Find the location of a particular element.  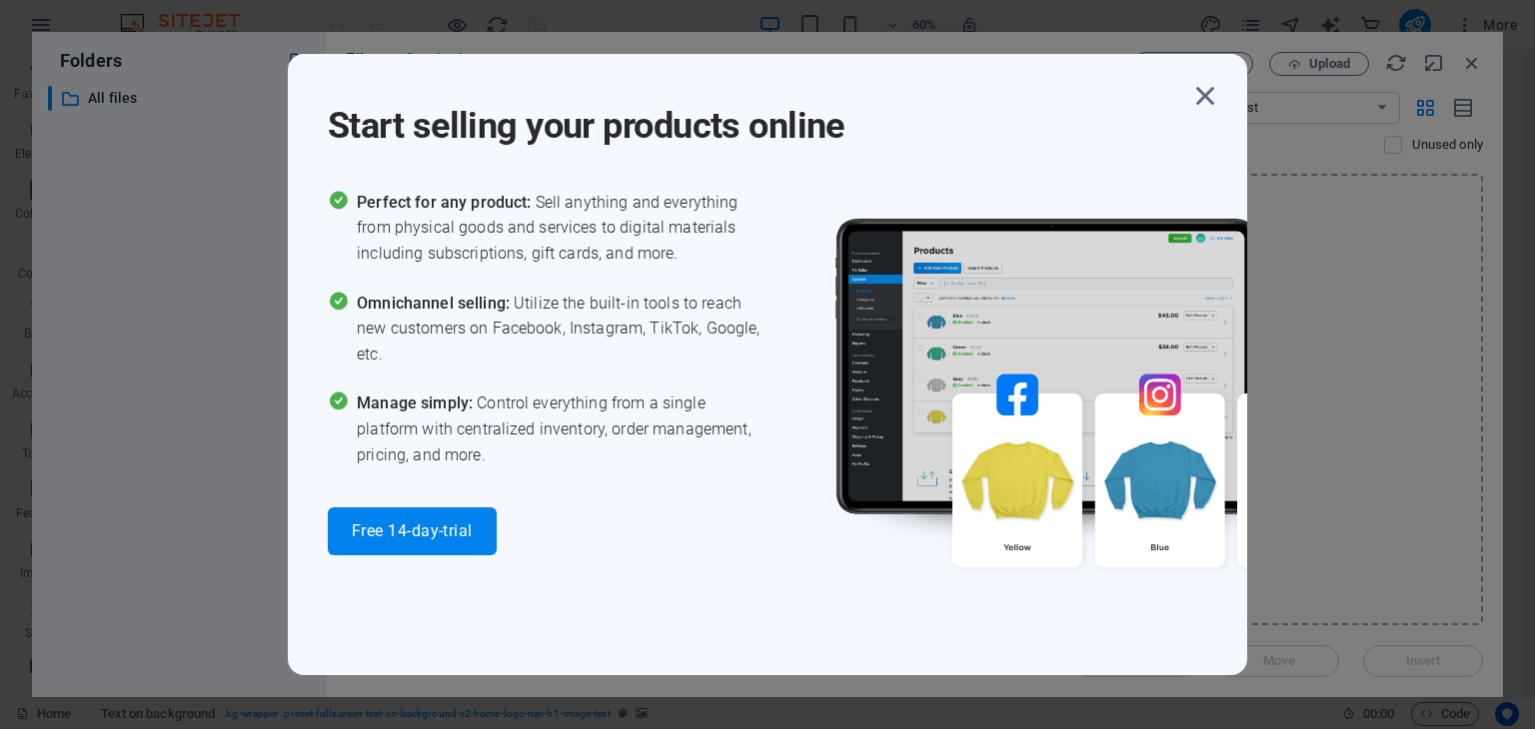

span: Perfect for any product: is located at coordinates (446, 202).